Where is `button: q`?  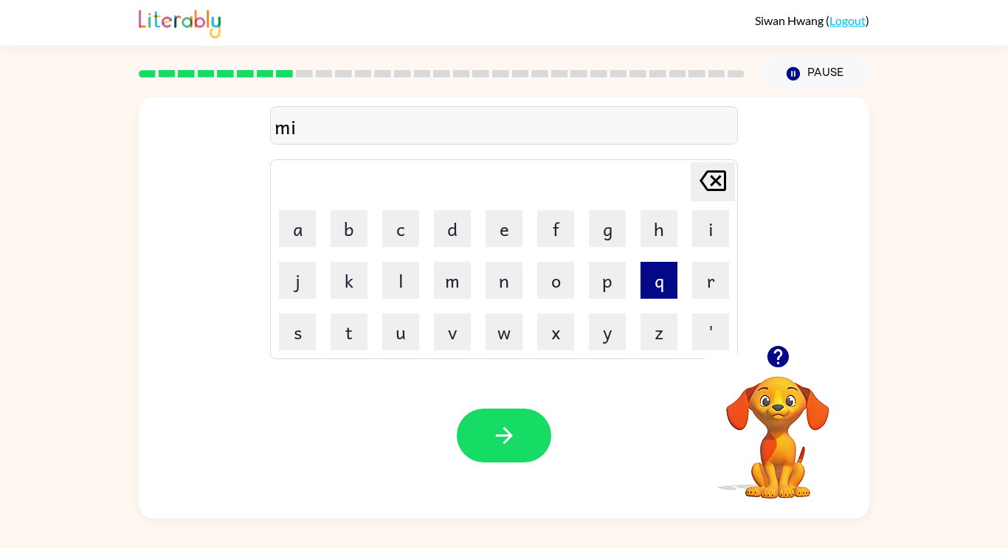 button: q is located at coordinates (659, 280).